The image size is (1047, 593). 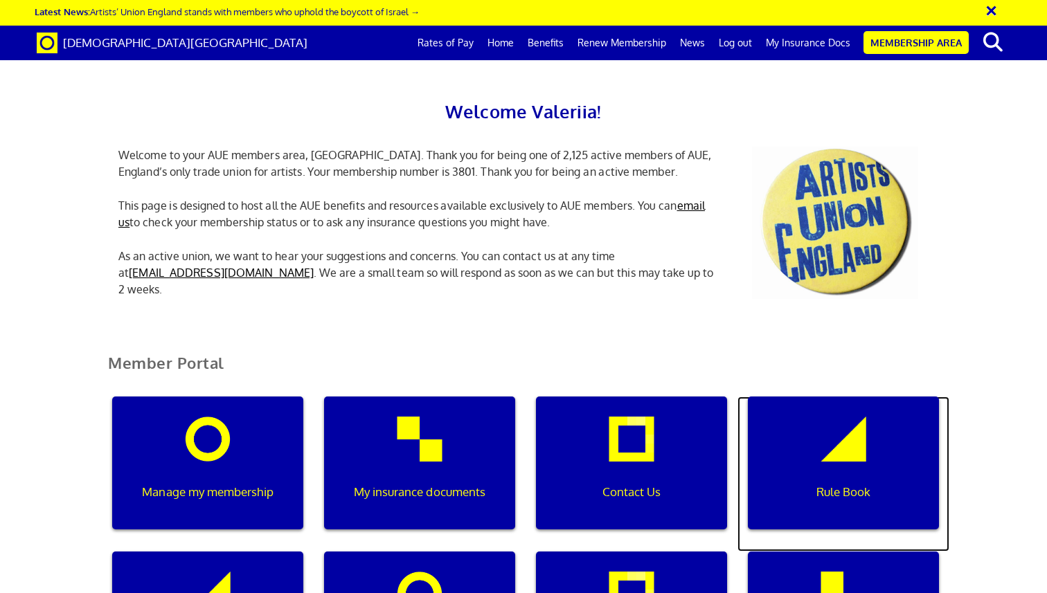 I want to click on a: News, so click(x=692, y=43).